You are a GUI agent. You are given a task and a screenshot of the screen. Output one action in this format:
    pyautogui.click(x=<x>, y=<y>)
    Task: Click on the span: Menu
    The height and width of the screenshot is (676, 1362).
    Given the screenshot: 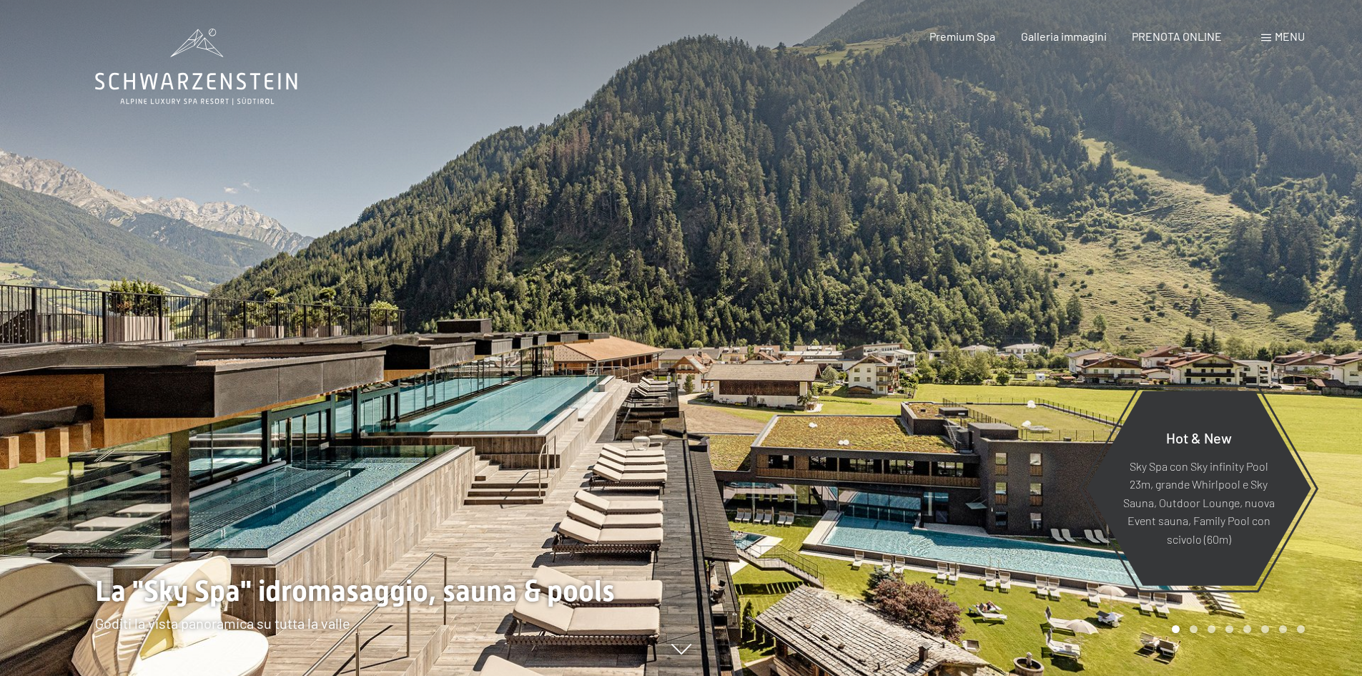 What is the action you would take?
    pyautogui.click(x=1290, y=36)
    